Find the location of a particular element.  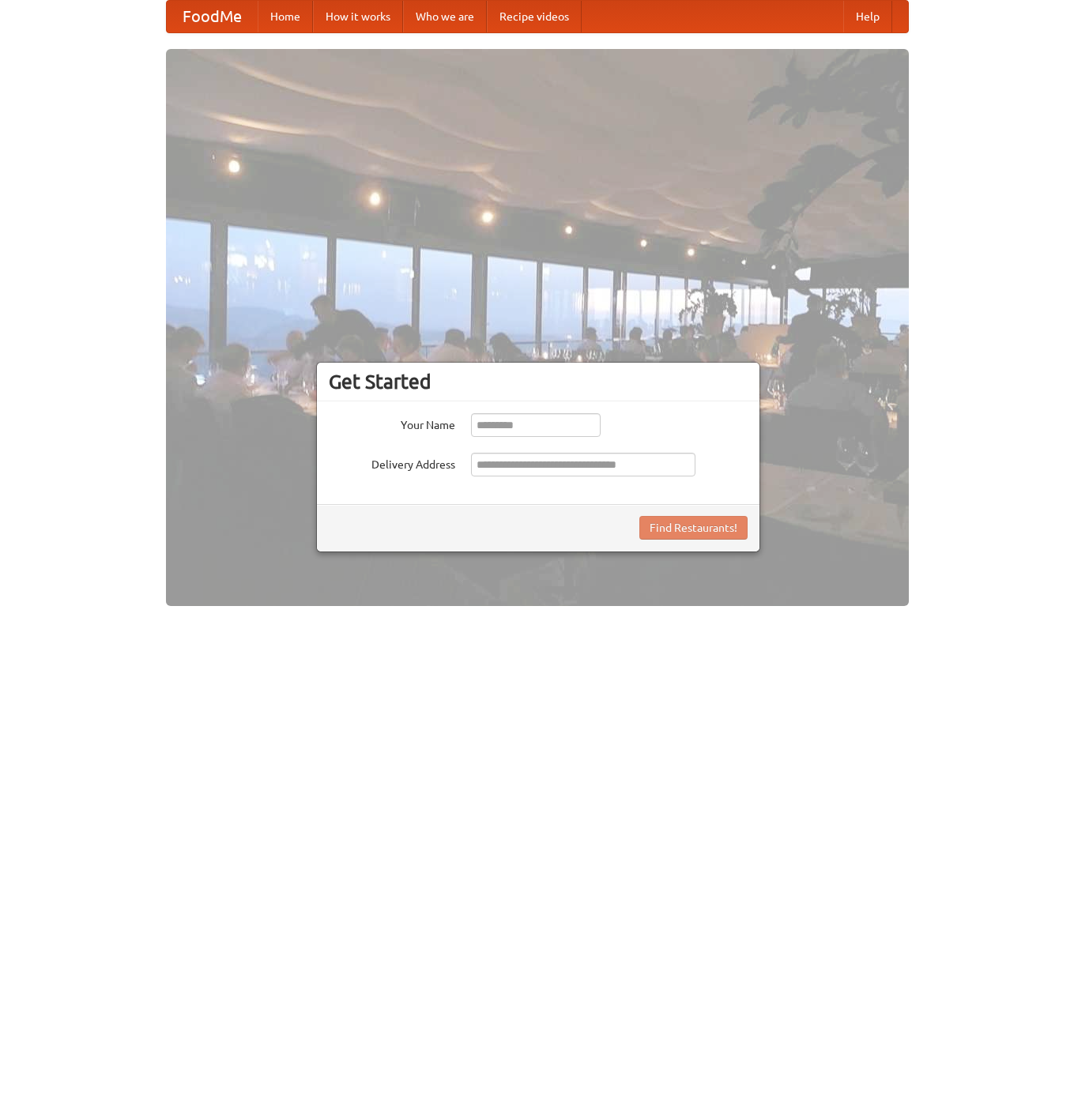

button: Find Restaurants! is located at coordinates (693, 528).